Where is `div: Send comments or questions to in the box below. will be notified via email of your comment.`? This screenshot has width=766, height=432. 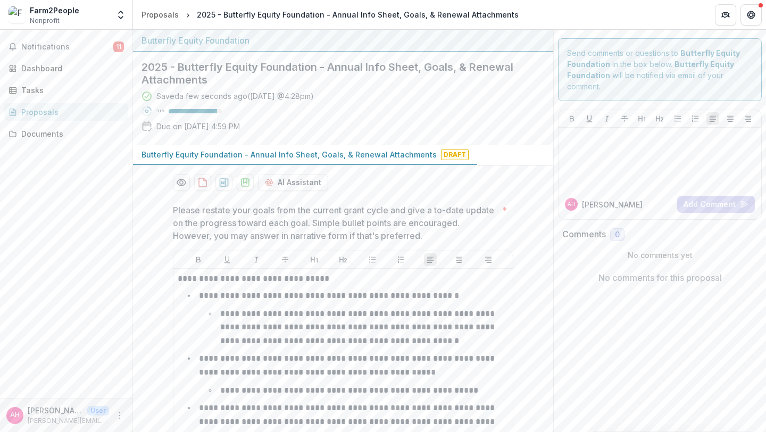 div: Send comments or questions to in the box below. will be notified via email of your comment. is located at coordinates (660, 70).